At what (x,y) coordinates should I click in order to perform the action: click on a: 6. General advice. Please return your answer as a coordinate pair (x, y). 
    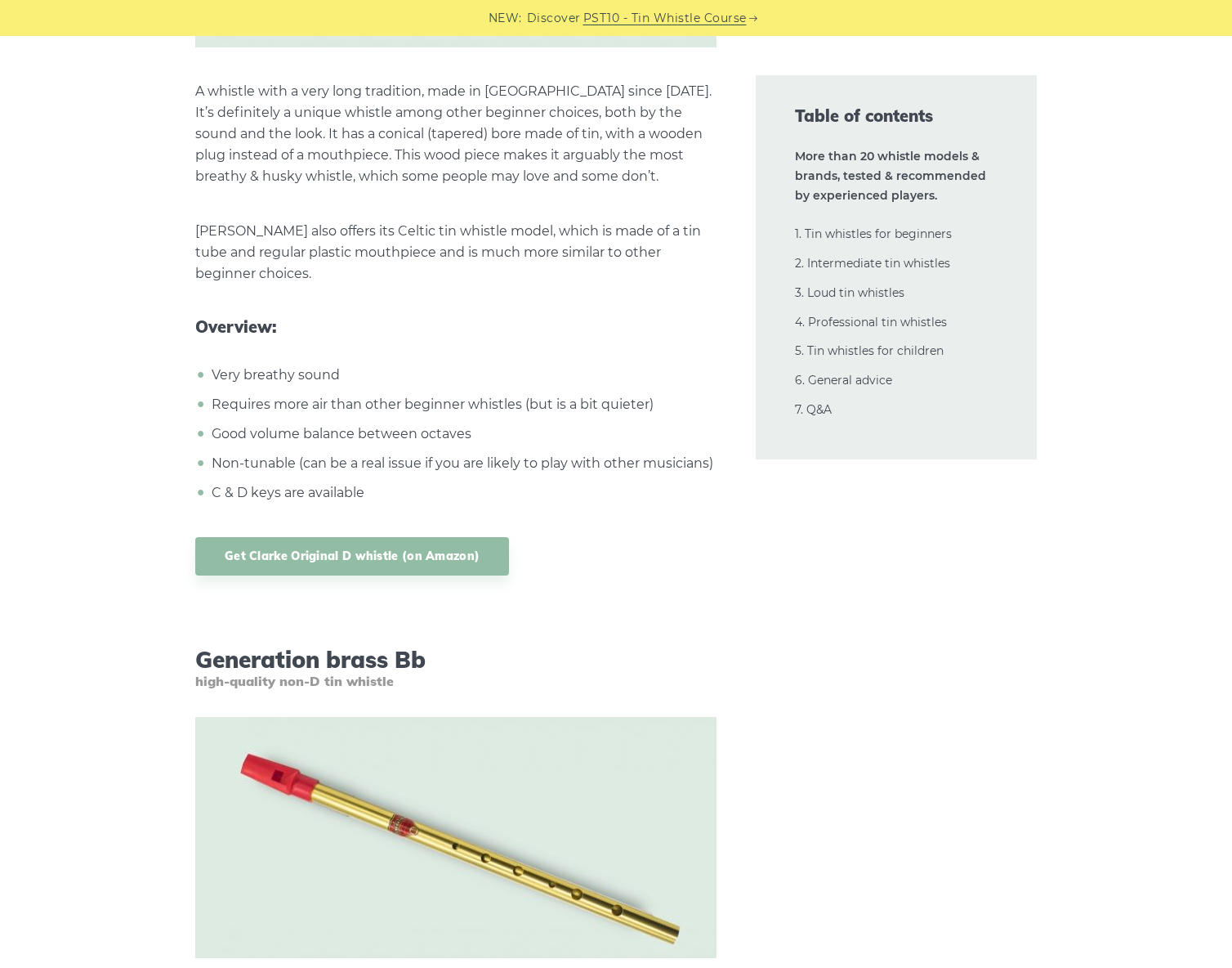
    Looking at the image, I should click on (843, 380).